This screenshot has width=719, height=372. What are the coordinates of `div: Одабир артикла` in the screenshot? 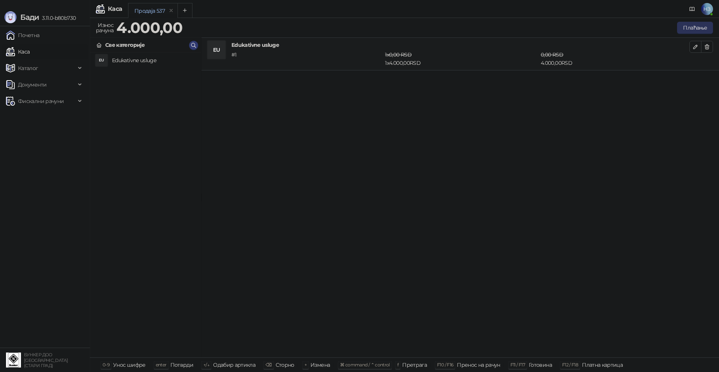 It's located at (234, 365).